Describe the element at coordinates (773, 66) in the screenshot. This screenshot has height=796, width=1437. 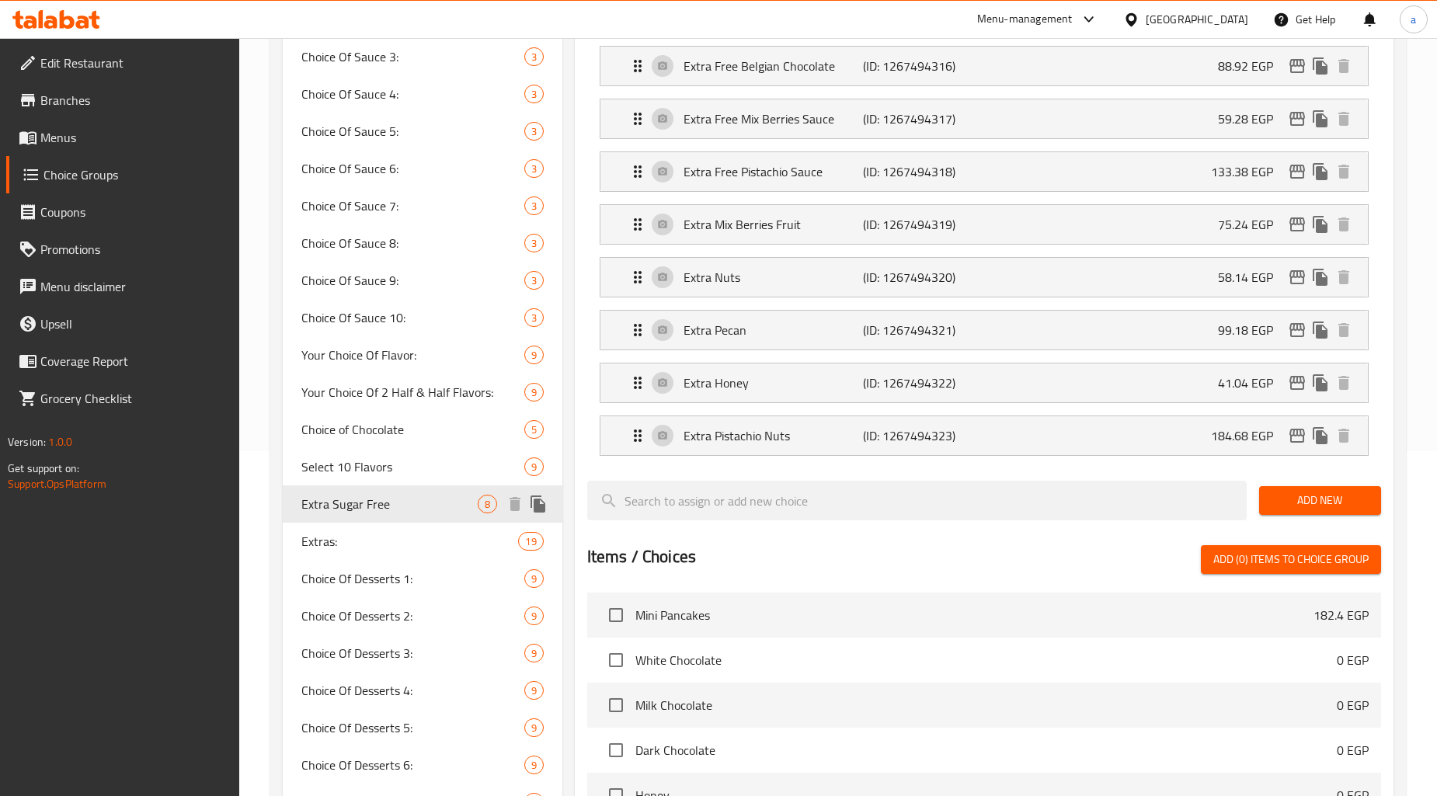
I see `p: Extra Free Belgian Chocolate` at that location.